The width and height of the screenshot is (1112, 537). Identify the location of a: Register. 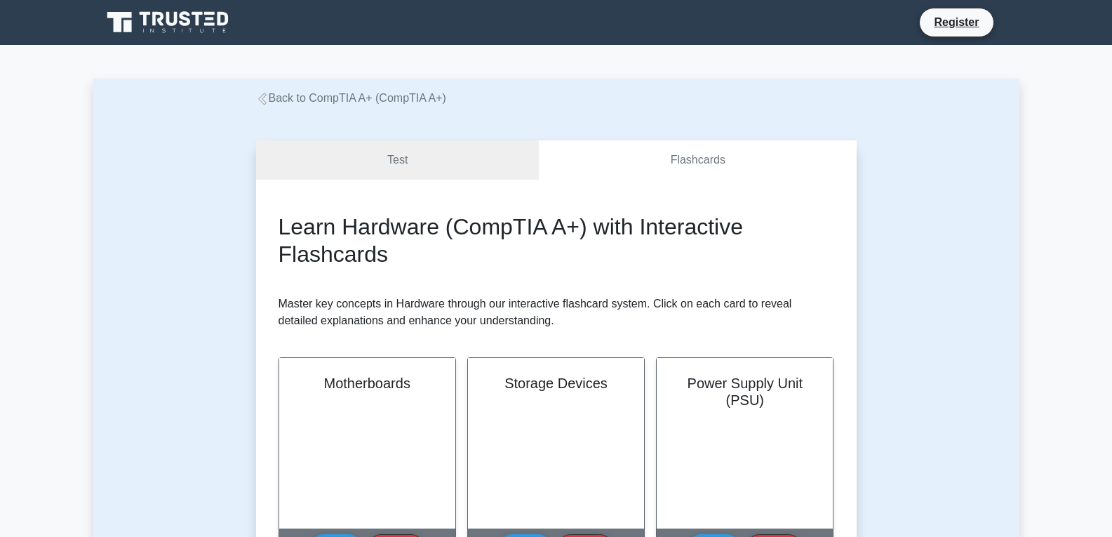
(956, 22).